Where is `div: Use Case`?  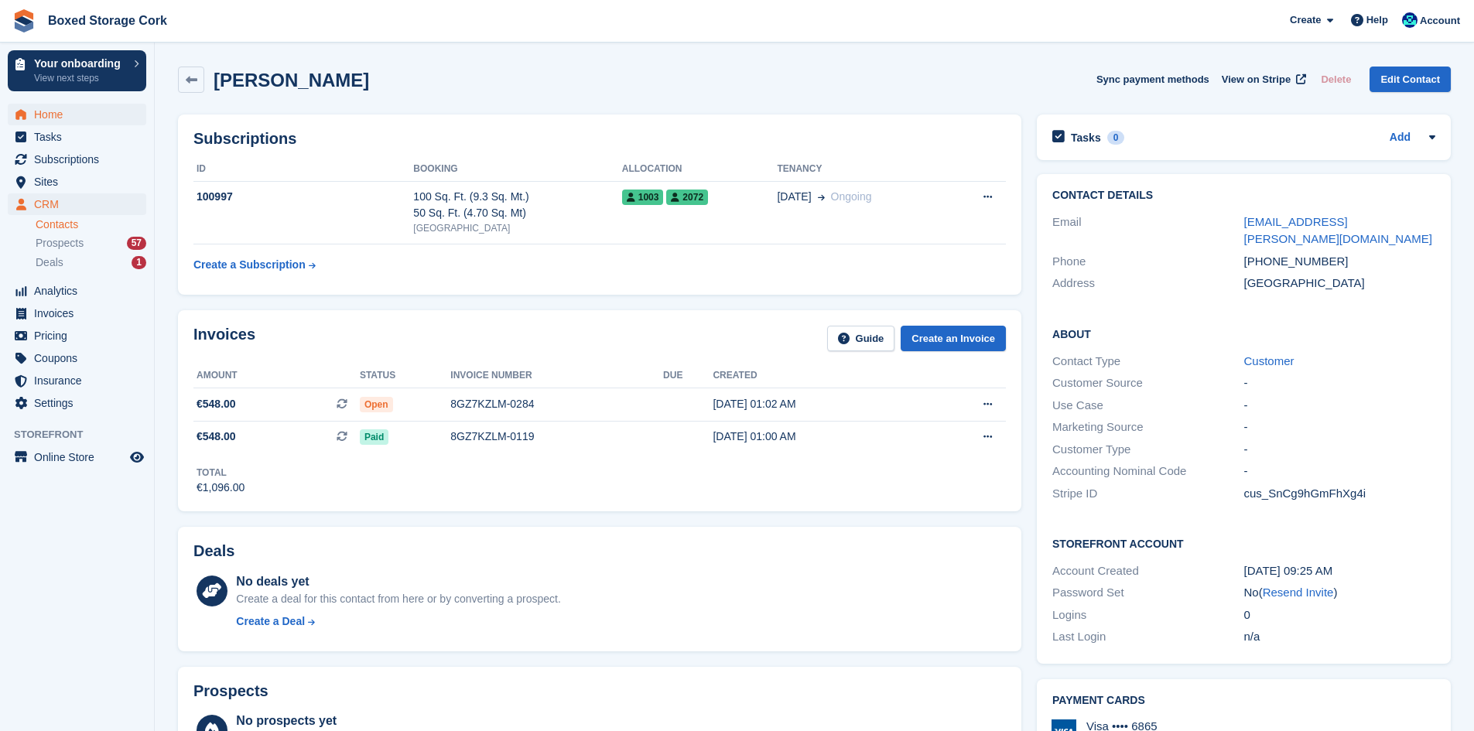 div: Use Case is located at coordinates (1148, 406).